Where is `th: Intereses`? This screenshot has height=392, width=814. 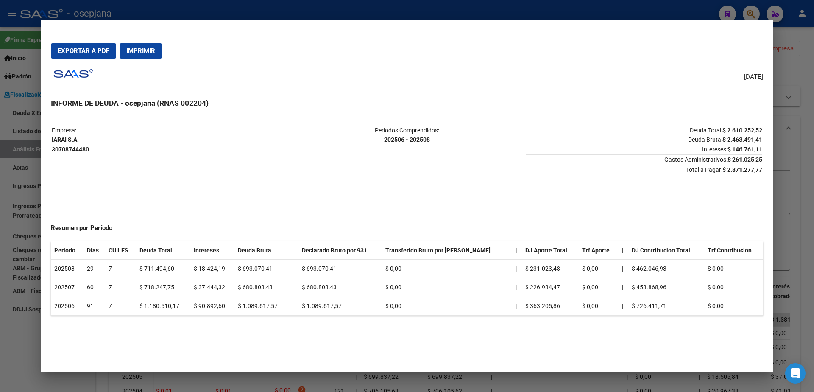 th: Intereses is located at coordinates (212, 250).